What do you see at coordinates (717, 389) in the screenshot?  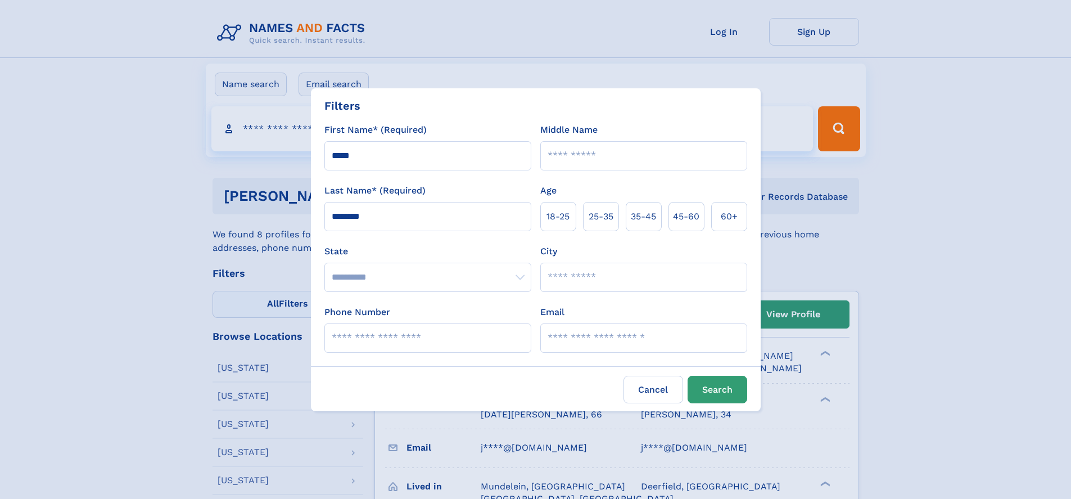 I see `button: Search` at bounding box center [717, 389].